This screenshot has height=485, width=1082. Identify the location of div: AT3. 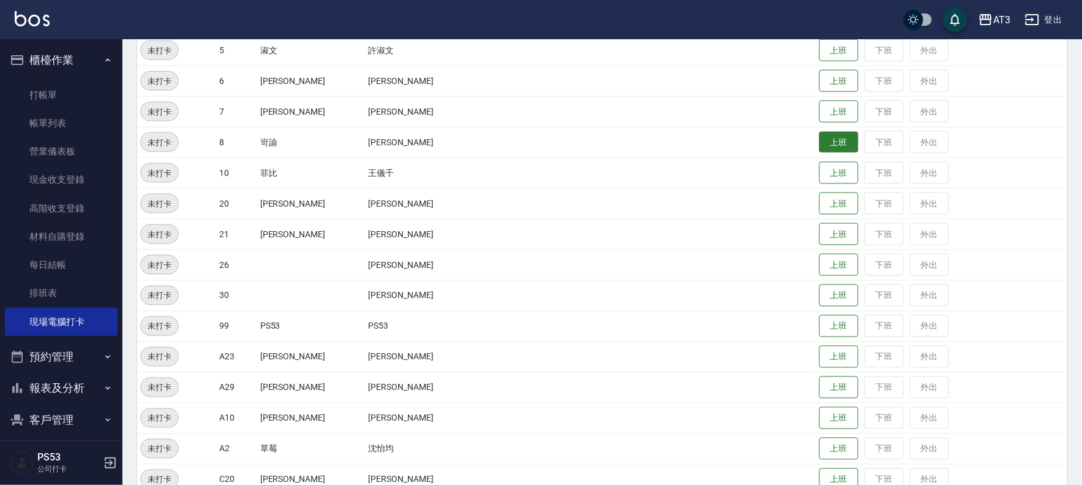
(1002, 20).